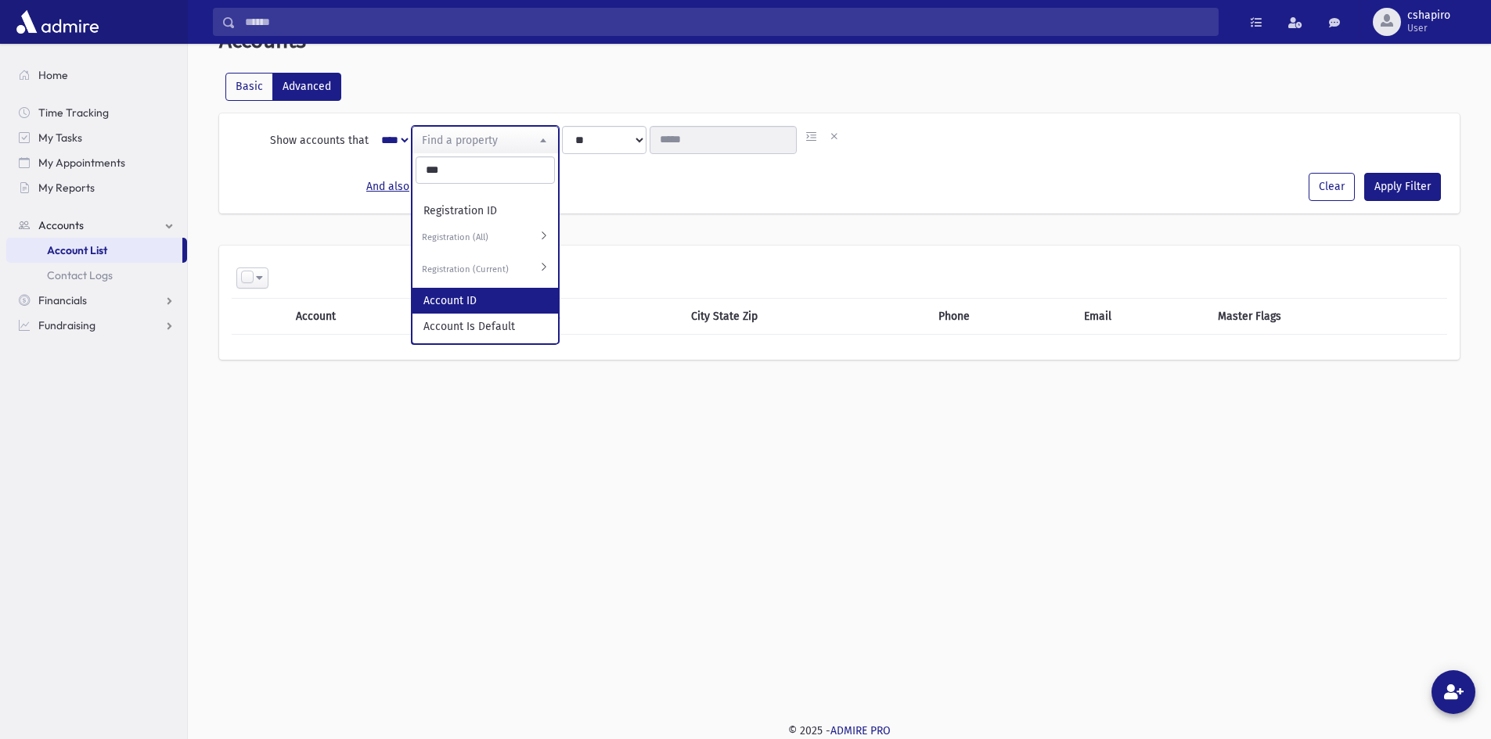 The height and width of the screenshot is (739, 1491). What do you see at coordinates (326, 187) in the screenshot?
I see `button: And also` at bounding box center [326, 187].